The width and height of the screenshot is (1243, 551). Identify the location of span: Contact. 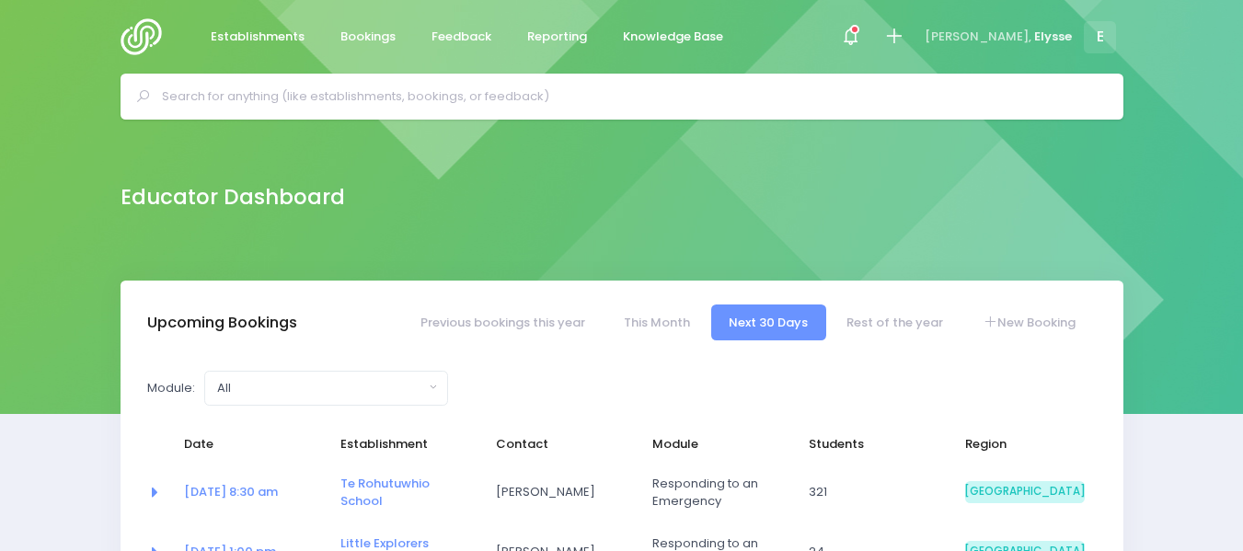
(556, 444).